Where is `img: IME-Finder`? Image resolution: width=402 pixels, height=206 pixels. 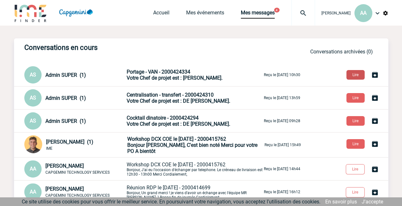 img: IME-Finder is located at coordinates (31, 13).